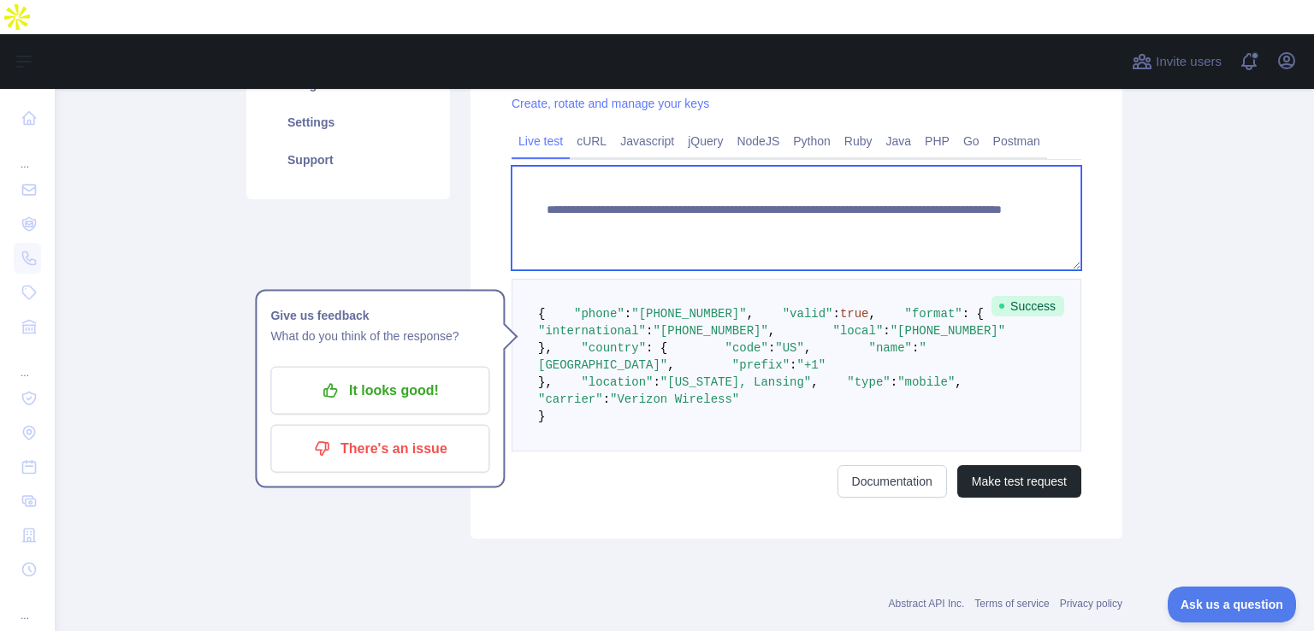 The image size is (1314, 631). What do you see at coordinates (761, 365) in the screenshot?
I see `span: "prefix"` at bounding box center [761, 365].